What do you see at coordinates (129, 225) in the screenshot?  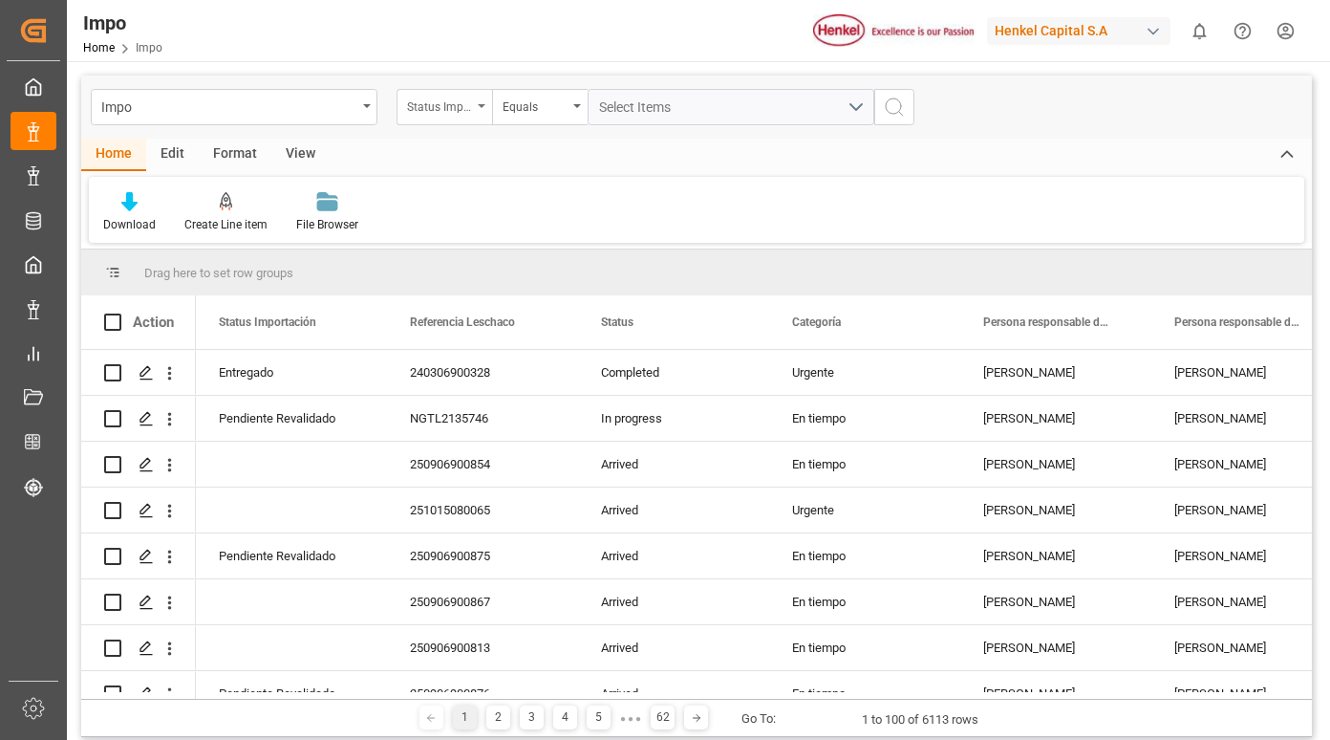 I see `div: Download` at bounding box center [129, 225].